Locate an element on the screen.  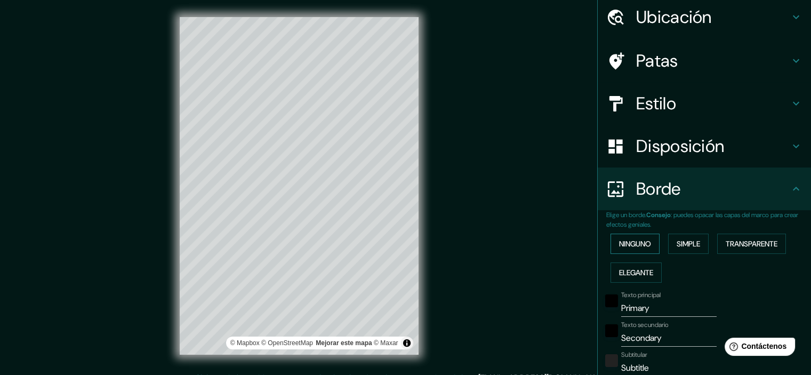
div: Patas is located at coordinates (705, 61).